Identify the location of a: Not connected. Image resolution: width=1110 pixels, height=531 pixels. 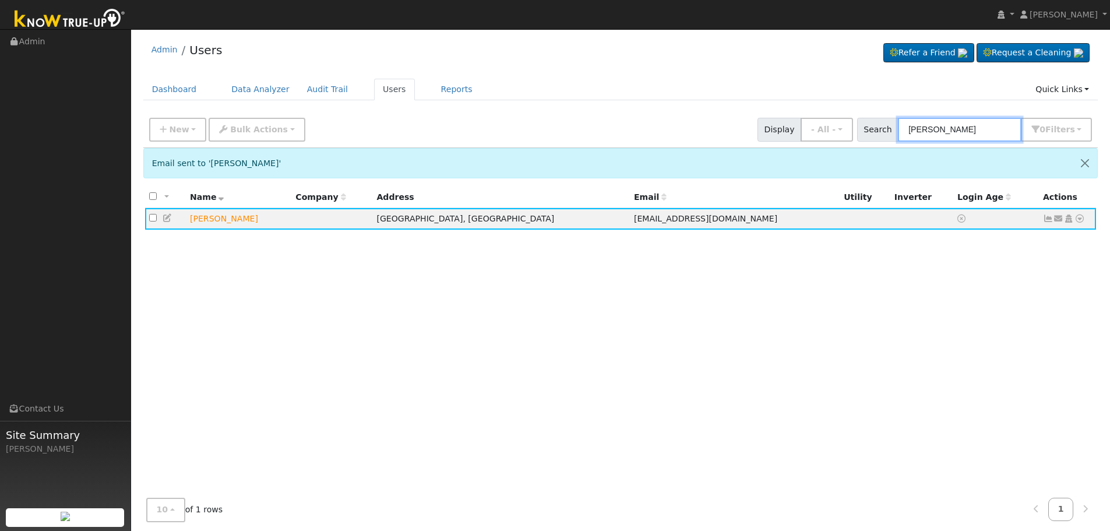
(1048, 219).